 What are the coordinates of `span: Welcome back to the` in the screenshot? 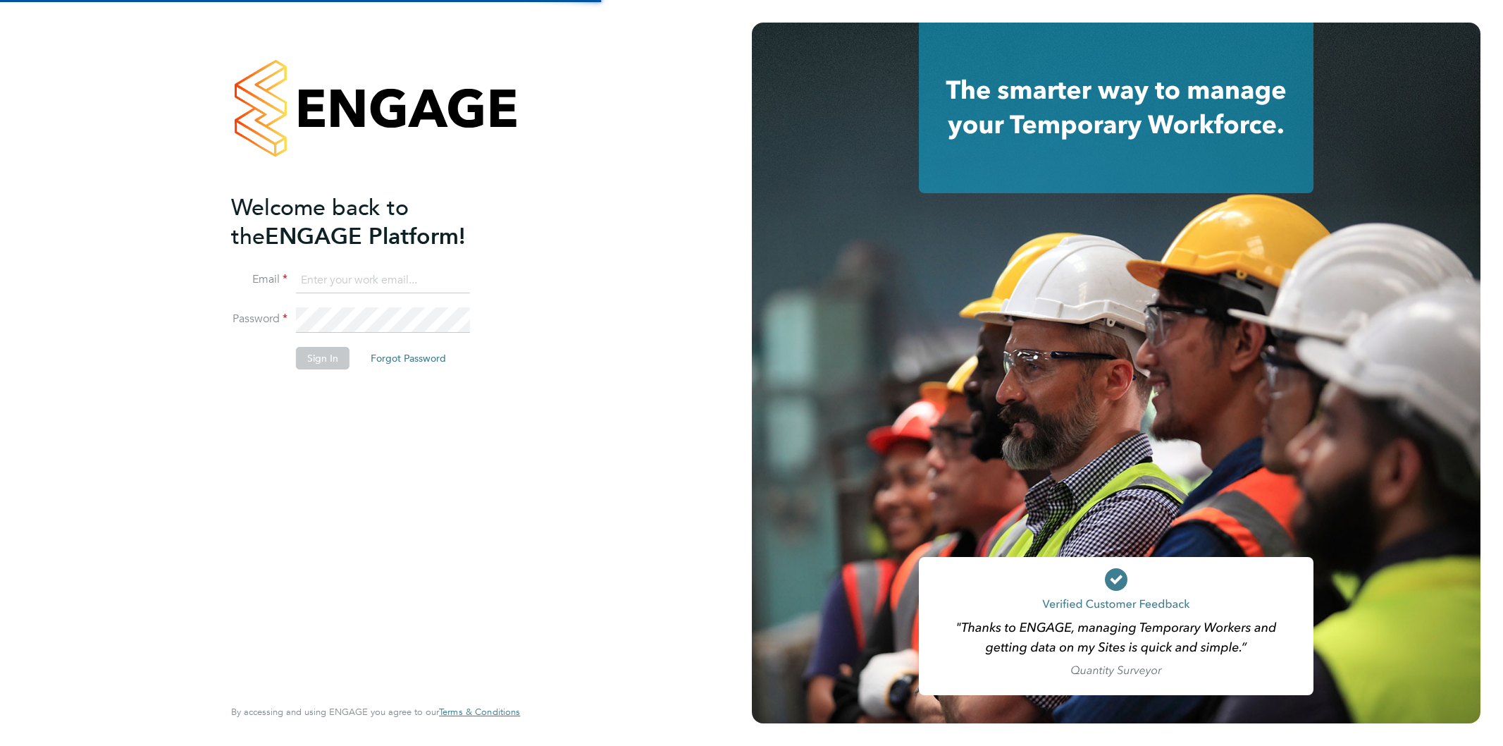 It's located at (320, 222).